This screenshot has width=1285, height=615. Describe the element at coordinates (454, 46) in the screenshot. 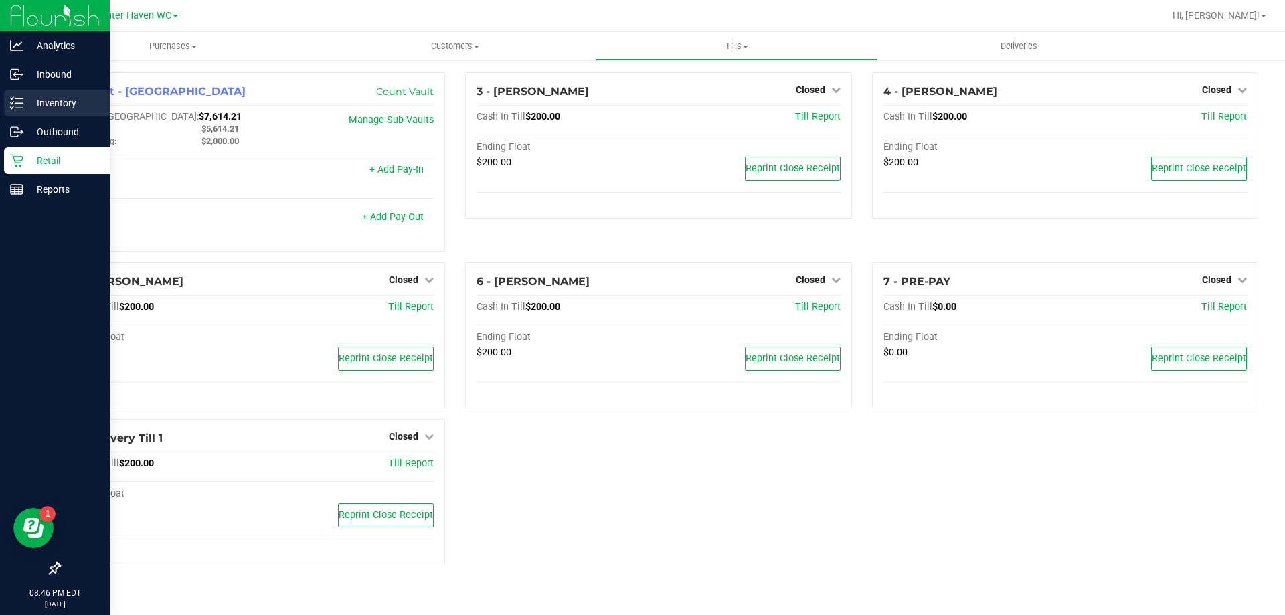

I see `span: Customers` at that location.